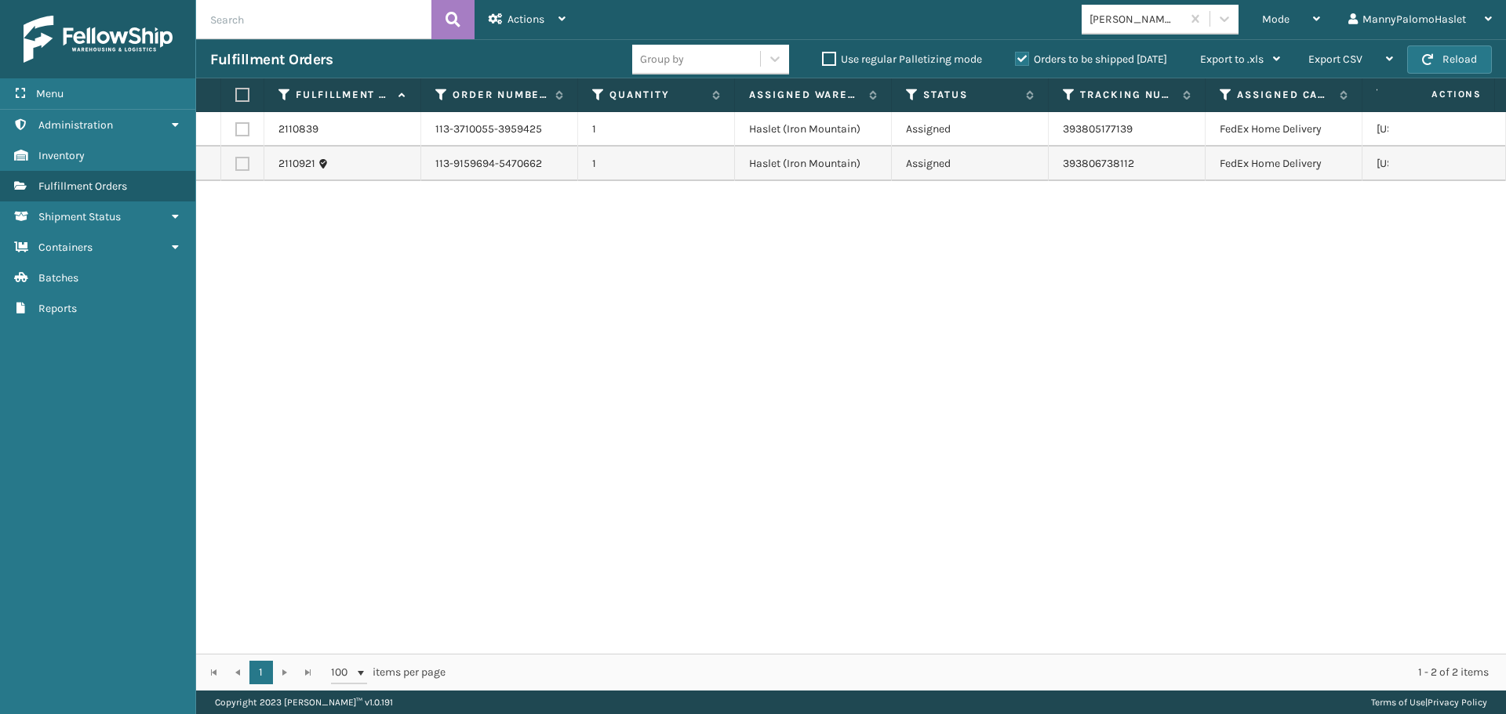  What do you see at coordinates (343, 673) in the screenshot?
I see `span: 100` at bounding box center [343, 673].